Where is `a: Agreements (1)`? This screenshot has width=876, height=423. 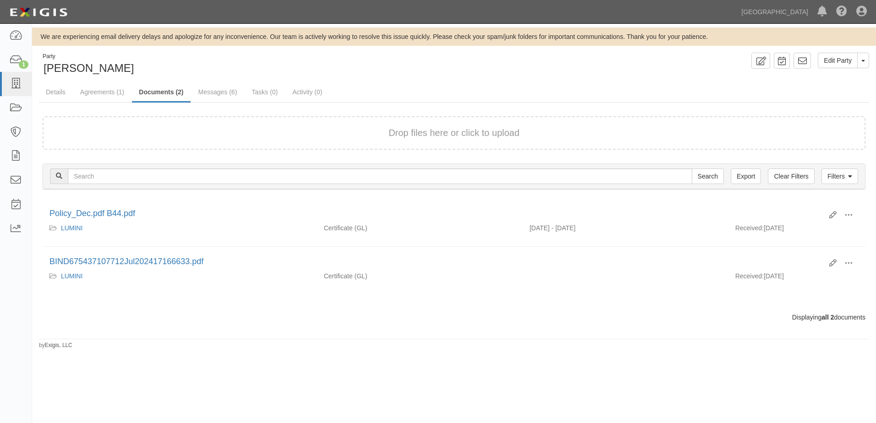
a: Agreements (1) is located at coordinates (102, 92).